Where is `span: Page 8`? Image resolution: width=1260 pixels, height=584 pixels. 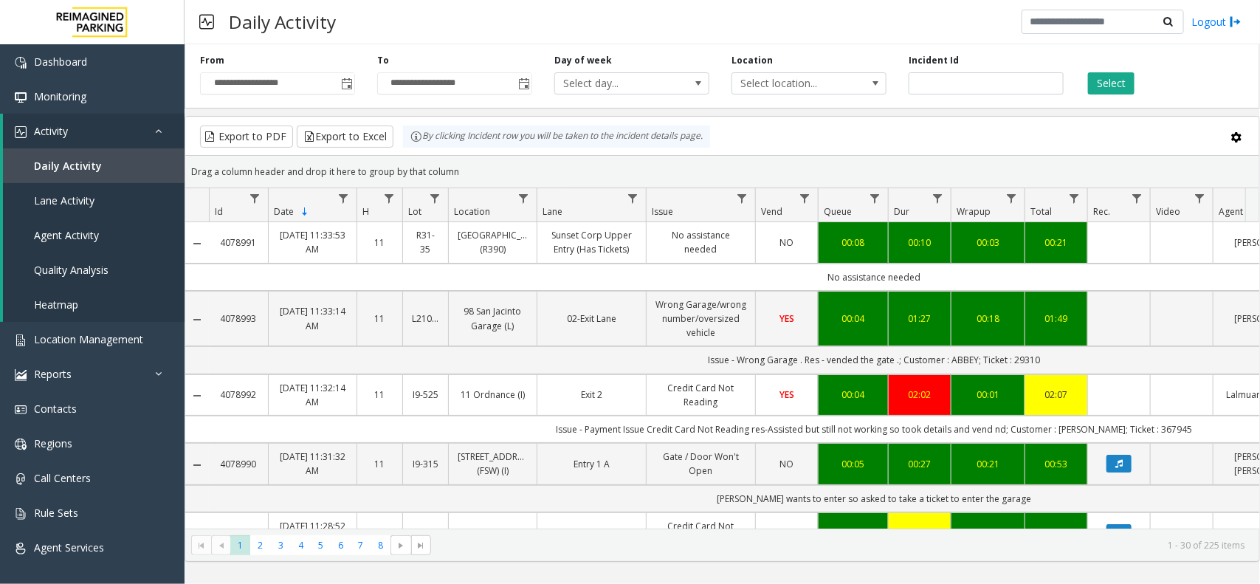
span: Page 8 is located at coordinates (380, 545).